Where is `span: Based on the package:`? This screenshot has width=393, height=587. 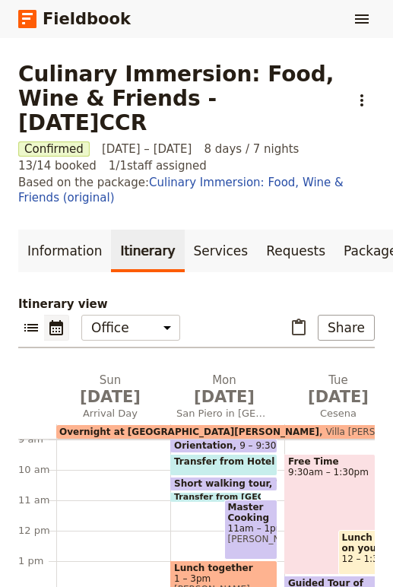
span: Based on the package: is located at coordinates (196, 190).